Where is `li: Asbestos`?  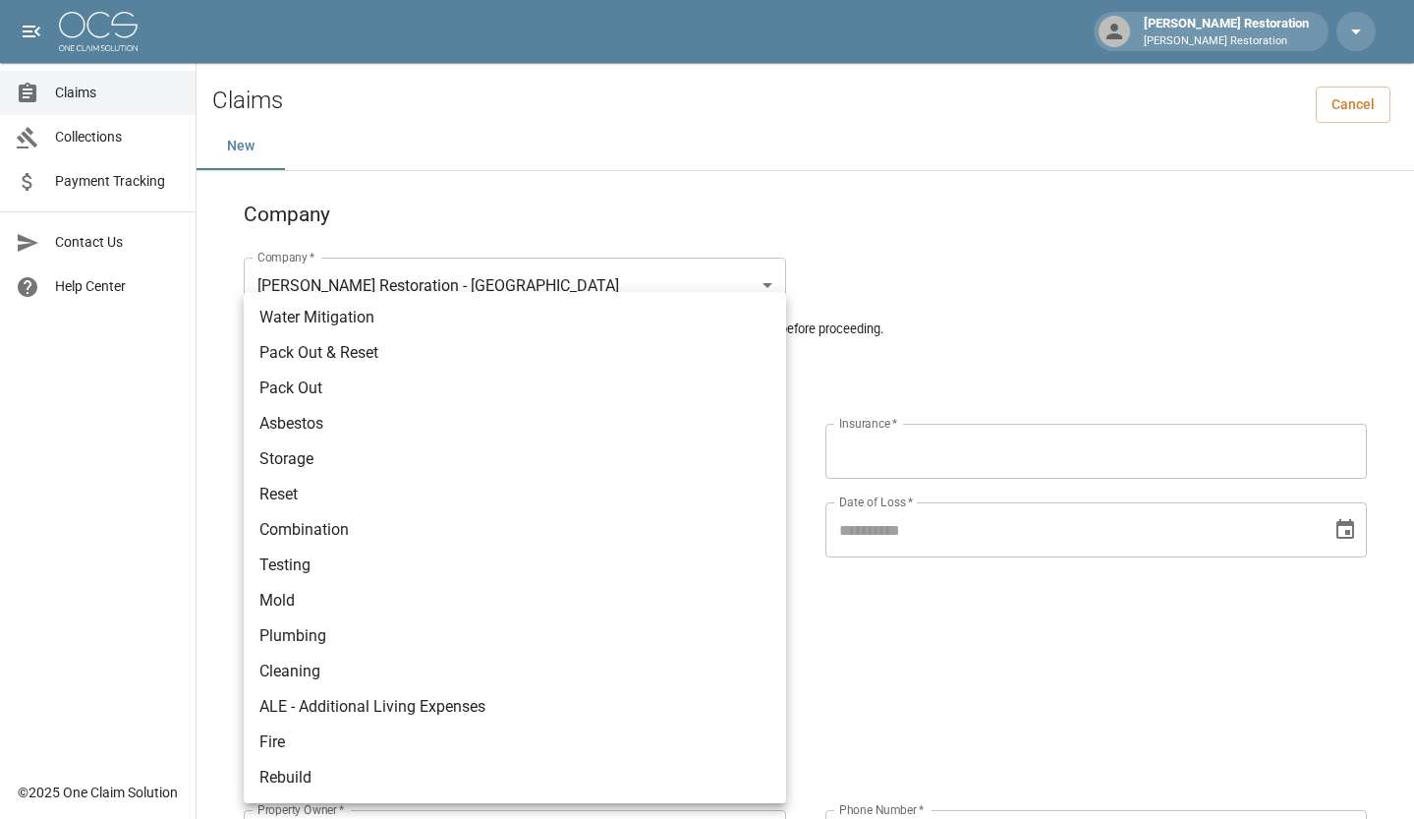
li: Asbestos is located at coordinates (515, 424).